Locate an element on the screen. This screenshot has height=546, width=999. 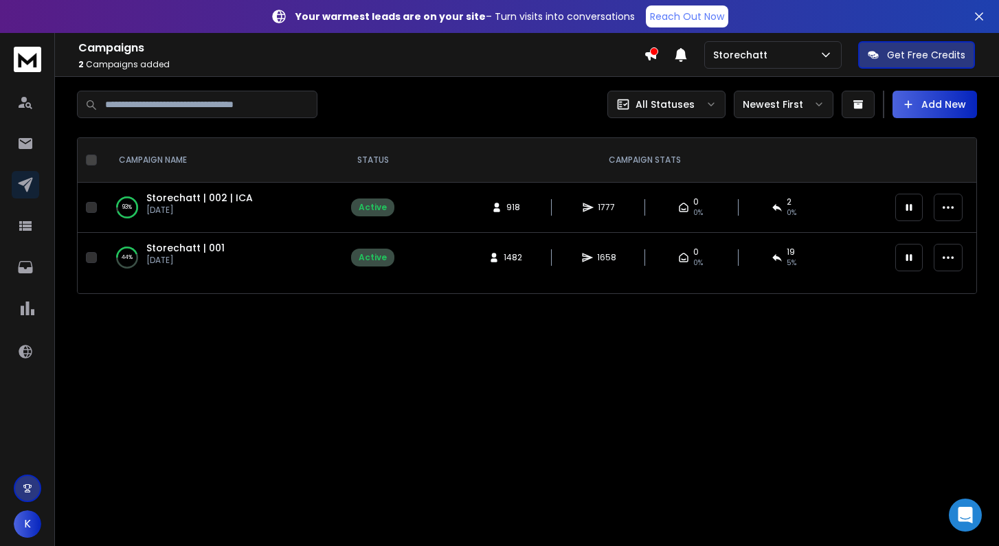
button: Newest First is located at coordinates (783, 104).